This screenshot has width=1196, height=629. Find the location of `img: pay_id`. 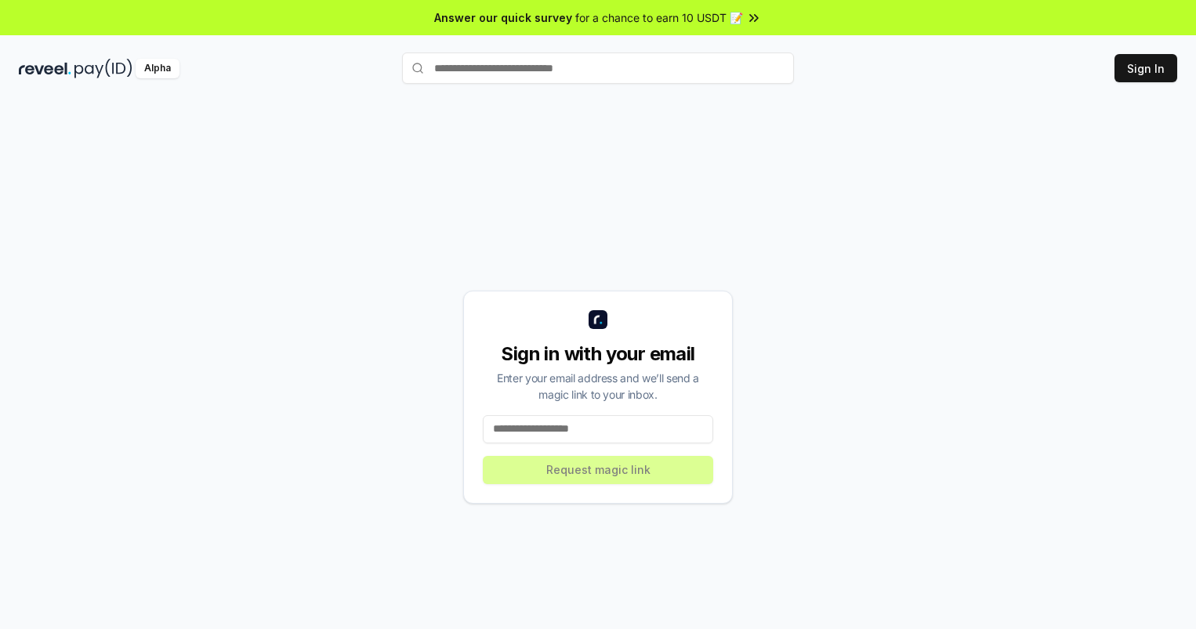

img: pay_id is located at coordinates (103, 68).